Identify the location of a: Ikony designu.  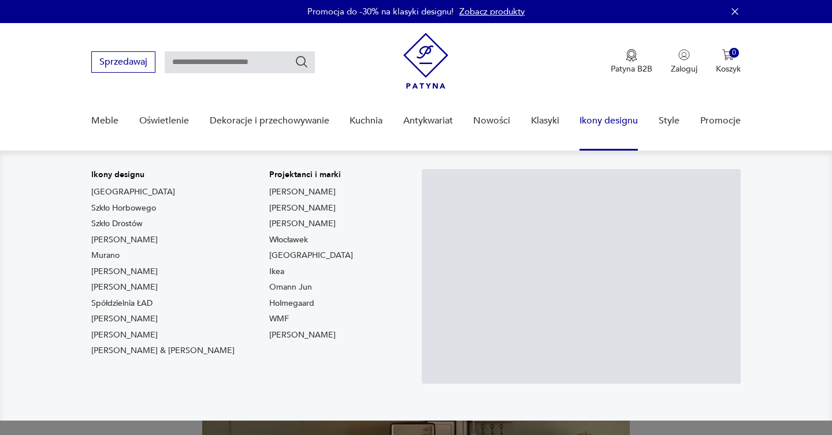
(608, 121).